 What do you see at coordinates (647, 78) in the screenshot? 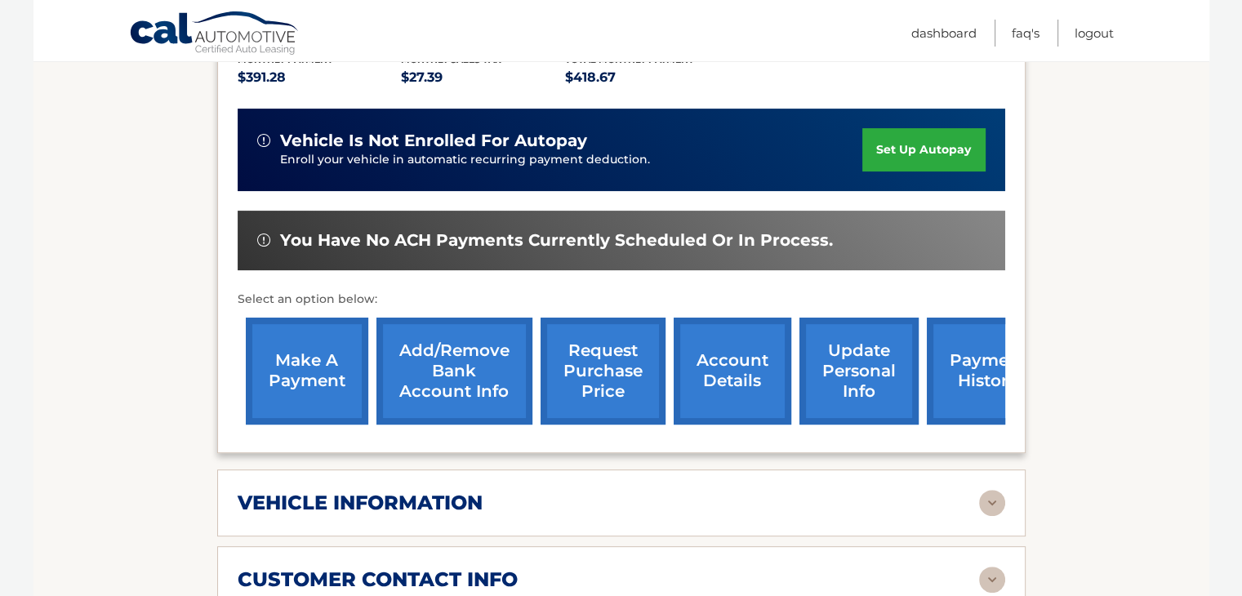
I see `p: $418.67` at bounding box center [647, 78].